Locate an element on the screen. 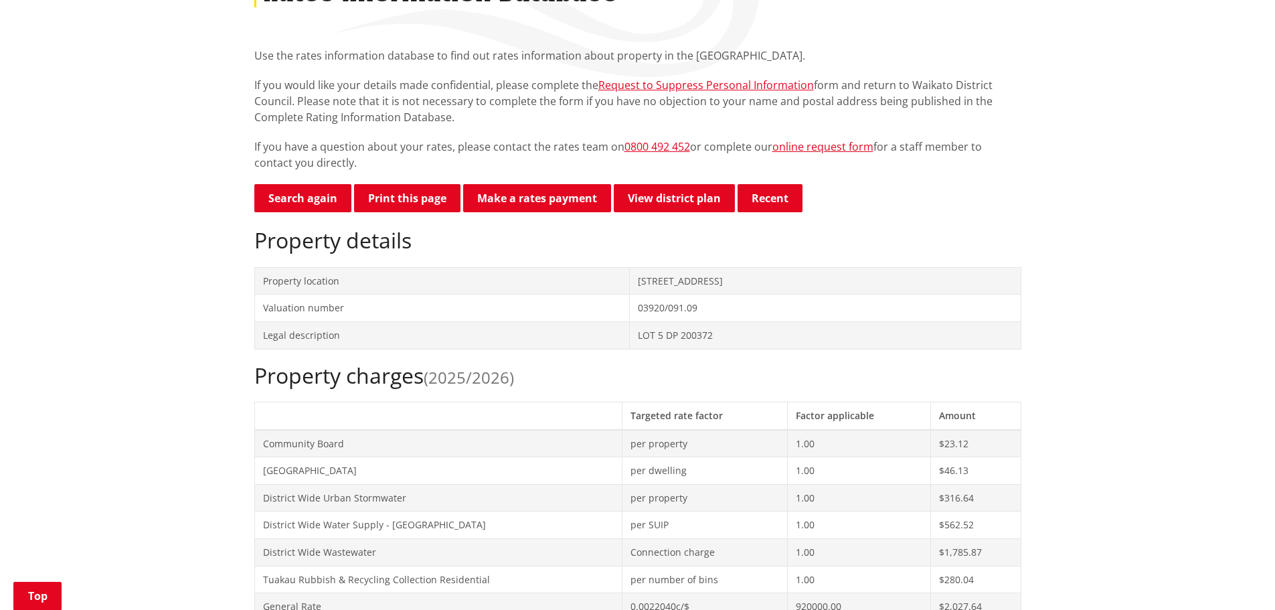 The image size is (1275, 610). td: Connection charge is located at coordinates (705, 552).